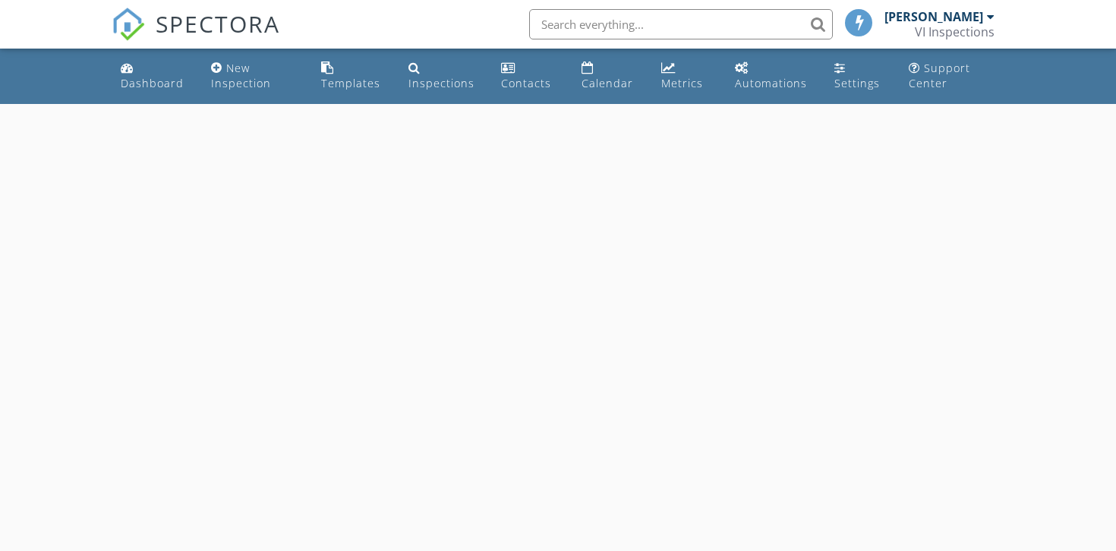 This screenshot has height=551, width=1116. What do you see at coordinates (351, 83) in the screenshot?
I see `div: Templates` at bounding box center [351, 83].